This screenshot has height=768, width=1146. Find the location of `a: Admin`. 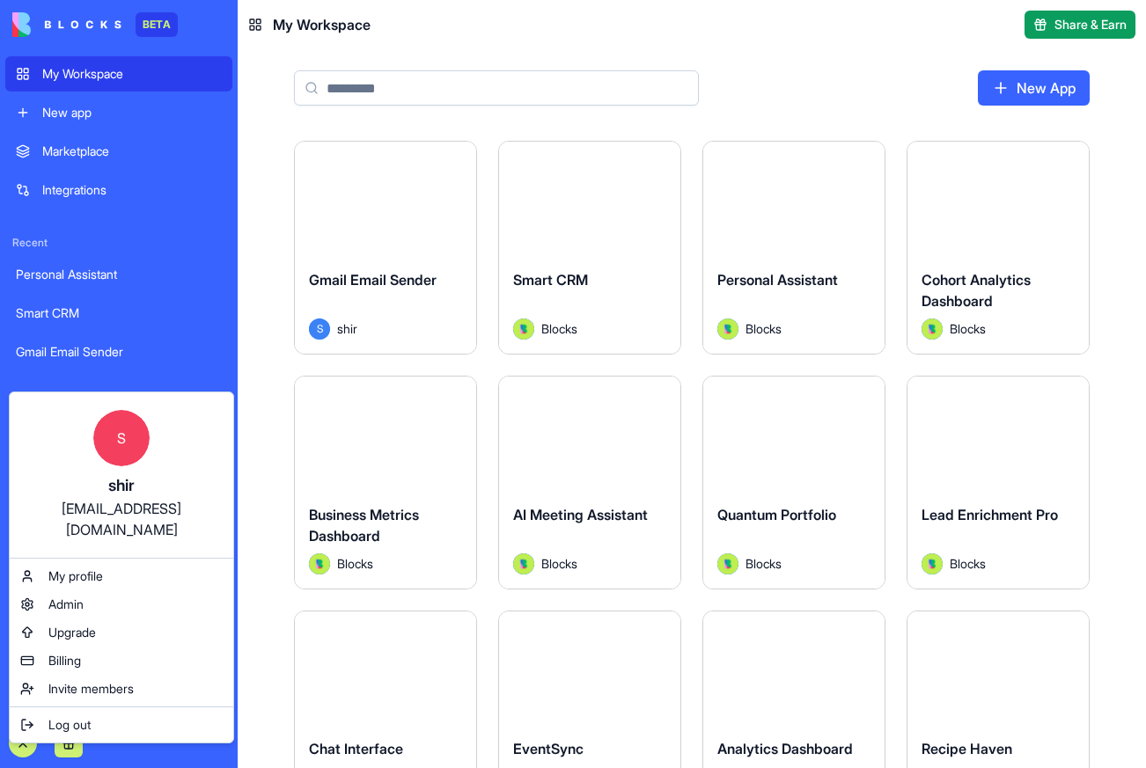

a: Admin is located at coordinates (121, 605).